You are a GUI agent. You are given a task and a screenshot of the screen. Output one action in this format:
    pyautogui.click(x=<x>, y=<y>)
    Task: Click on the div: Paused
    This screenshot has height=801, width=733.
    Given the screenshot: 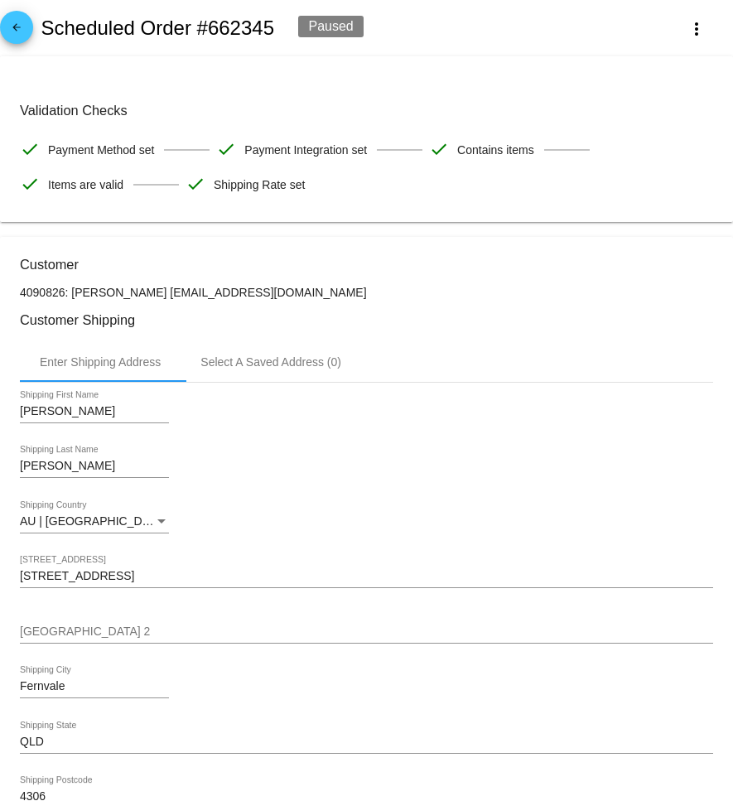 What is the action you would take?
    pyautogui.click(x=331, y=27)
    